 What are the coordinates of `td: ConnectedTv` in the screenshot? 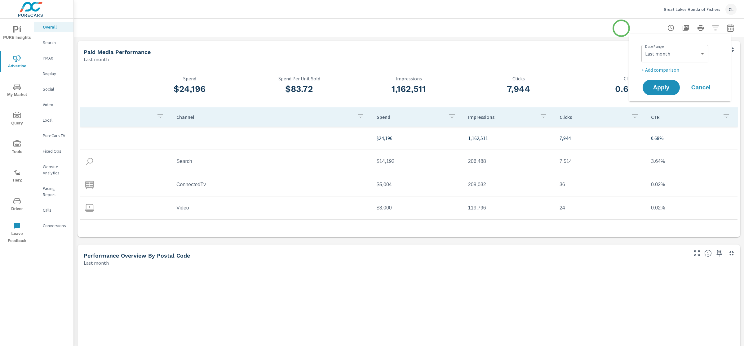 It's located at (272, 185).